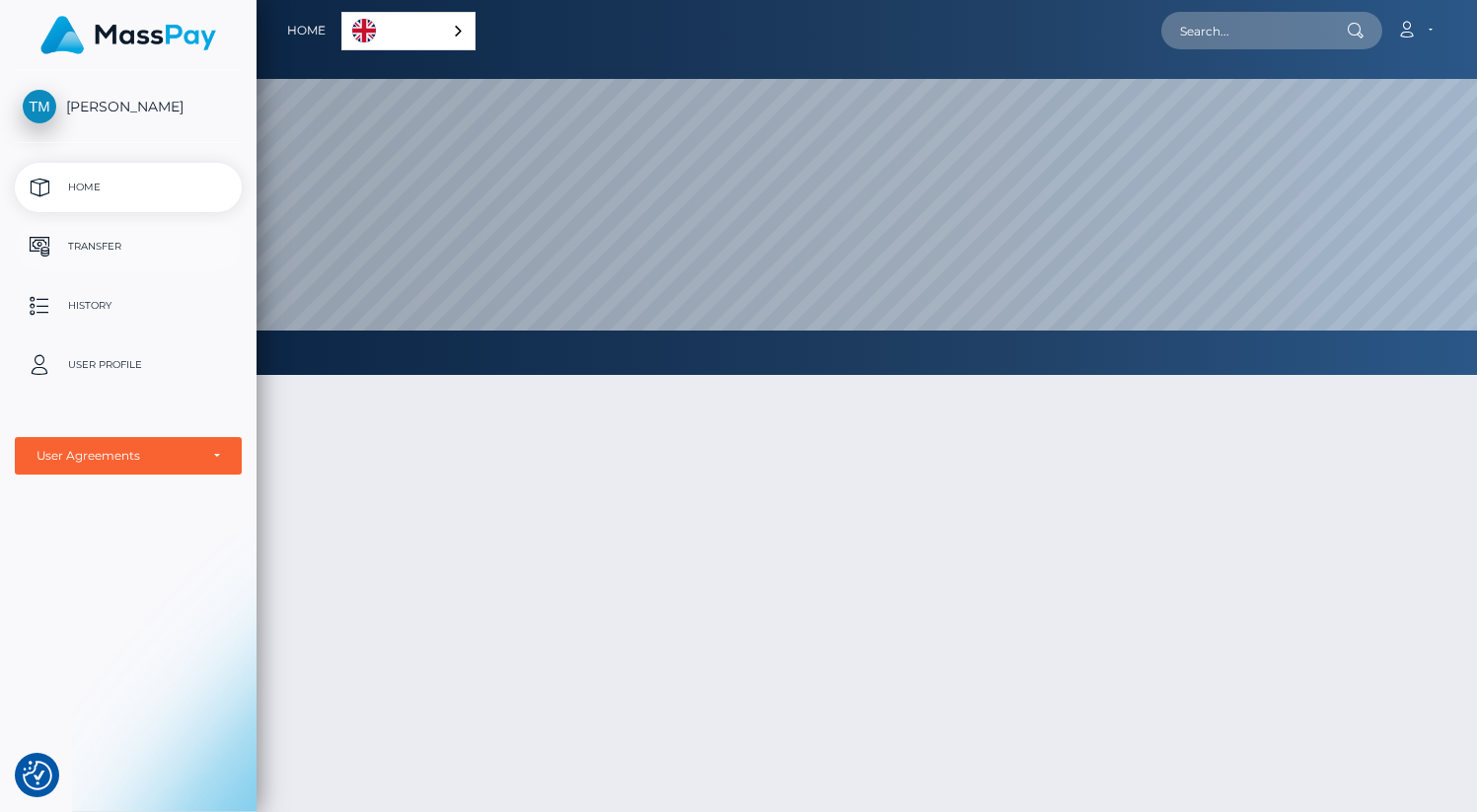 Image resolution: width=1477 pixels, height=812 pixels. I want to click on button: Consent Preferences, so click(37, 776).